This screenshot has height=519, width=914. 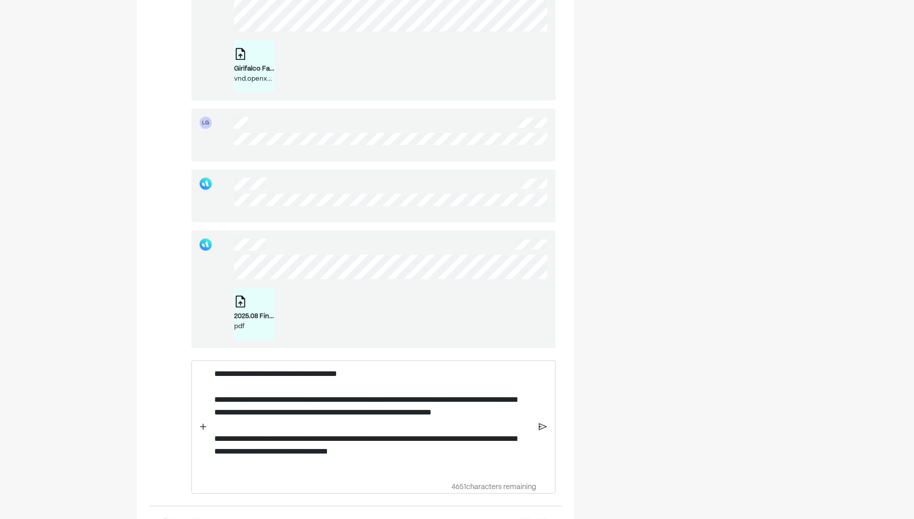 What do you see at coordinates (254, 327) in the screenshot?
I see `div: pdf` at bounding box center [254, 327].